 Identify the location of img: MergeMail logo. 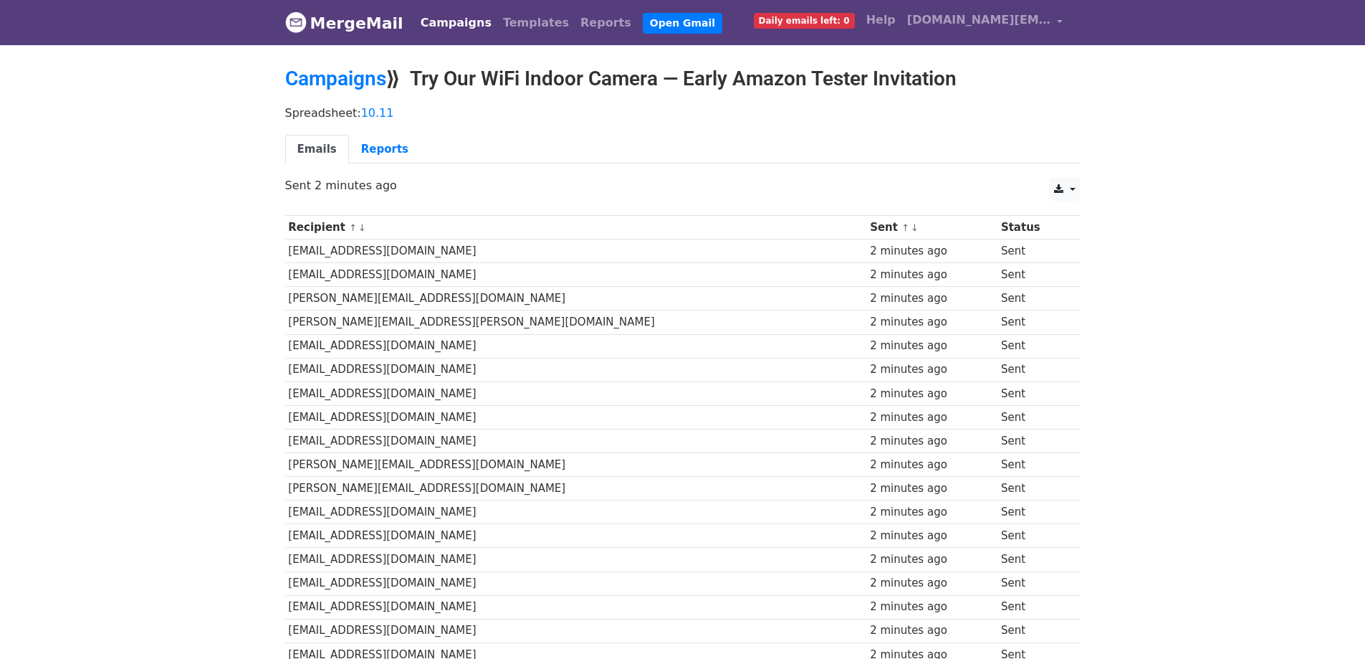
(296, 22).